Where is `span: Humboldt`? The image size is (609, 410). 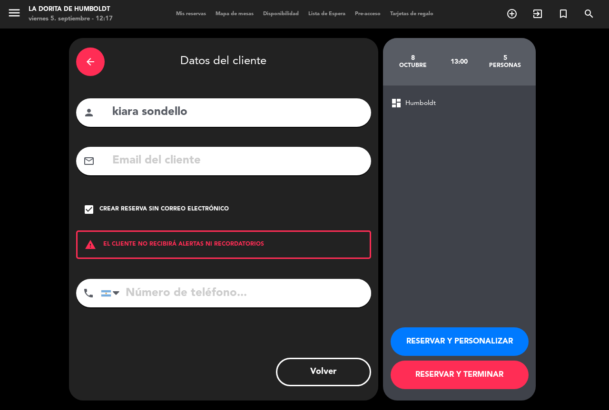
span: Humboldt is located at coordinates (420, 103).